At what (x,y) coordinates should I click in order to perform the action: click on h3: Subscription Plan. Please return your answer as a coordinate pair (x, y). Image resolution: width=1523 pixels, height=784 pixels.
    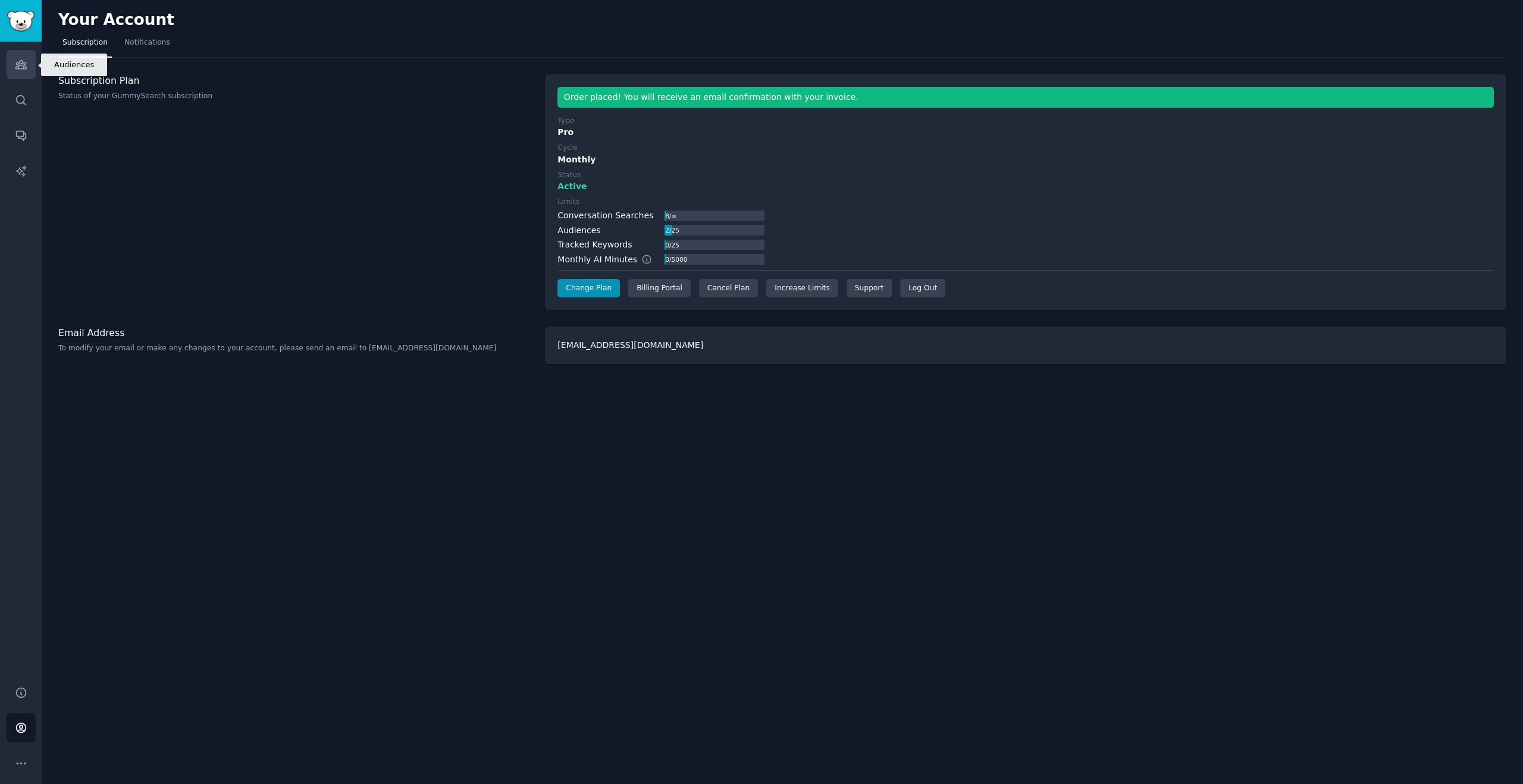
    Looking at the image, I should click on (295, 81).